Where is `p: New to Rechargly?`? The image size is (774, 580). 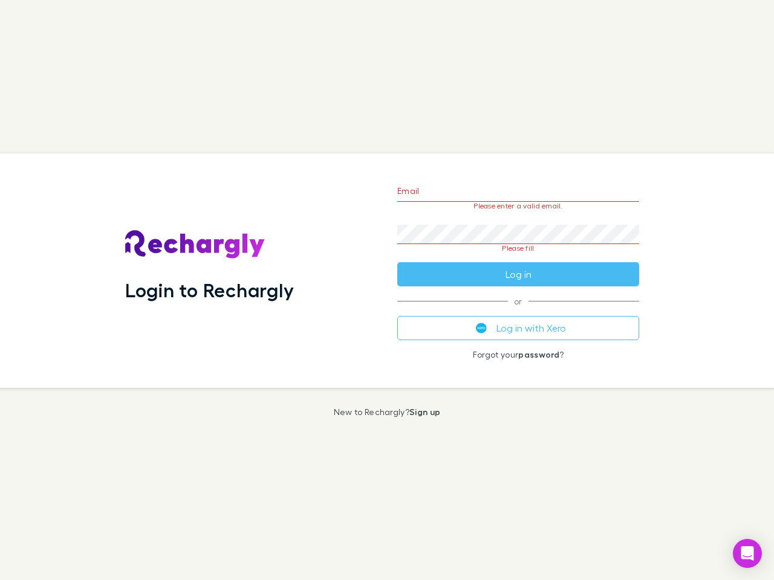
p: New to Rechargly? is located at coordinates (387, 412).